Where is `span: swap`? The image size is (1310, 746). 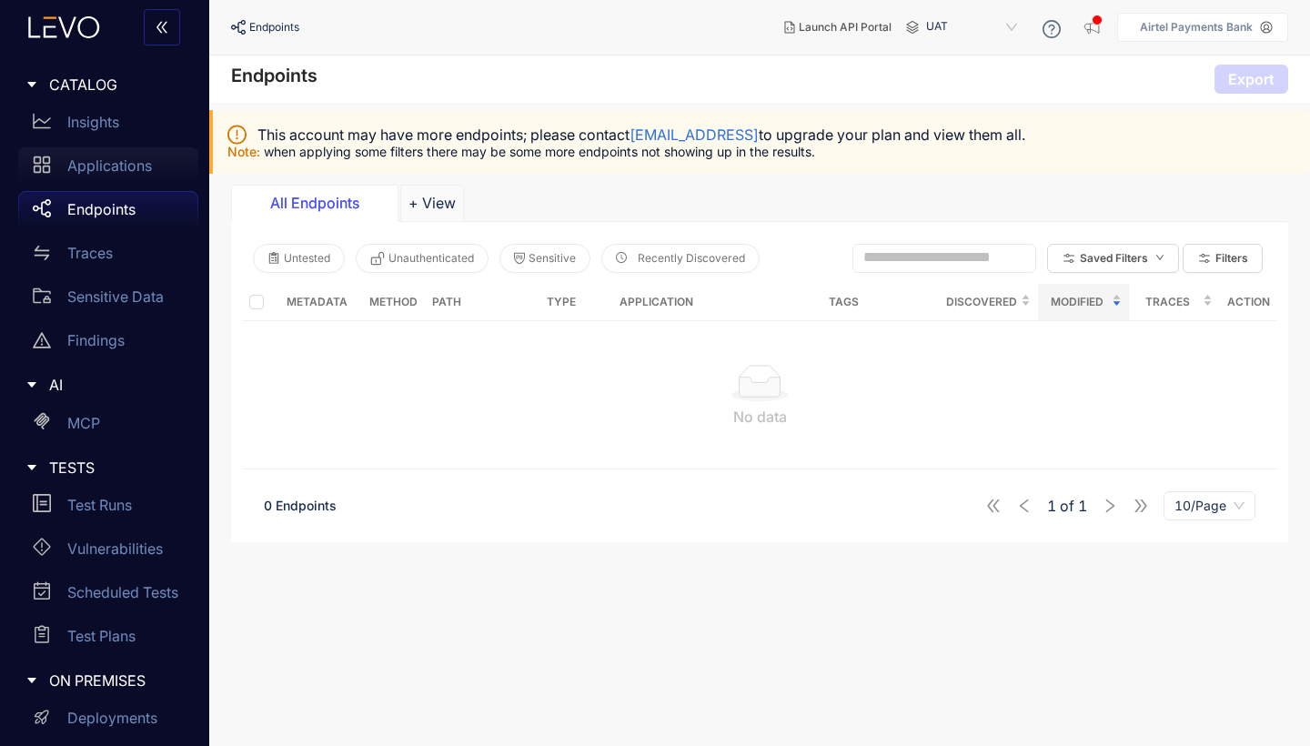 span: swap is located at coordinates (42, 253).